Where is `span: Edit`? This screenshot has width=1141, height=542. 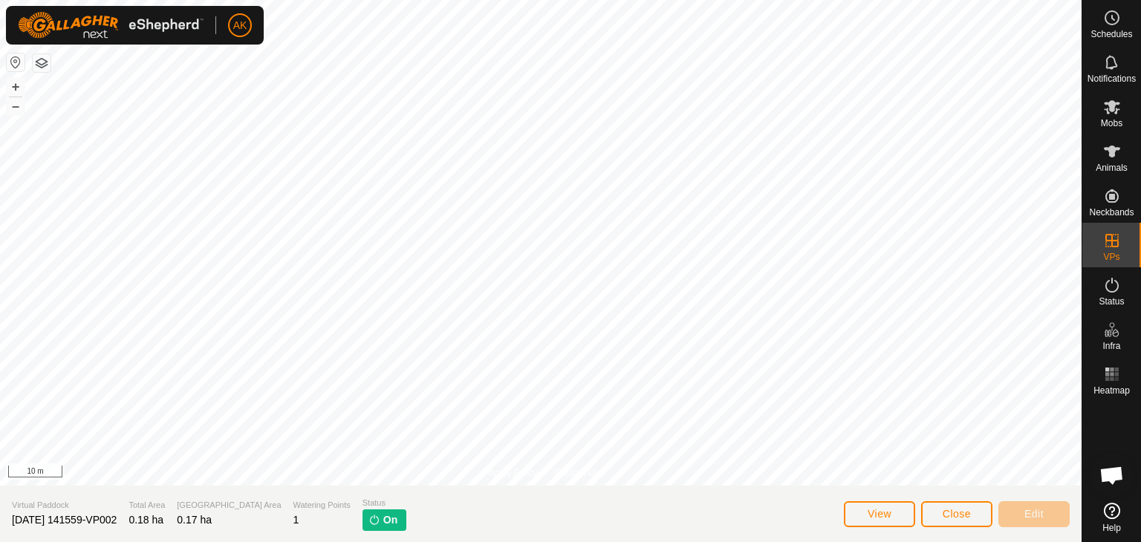 span: Edit is located at coordinates (1034, 514).